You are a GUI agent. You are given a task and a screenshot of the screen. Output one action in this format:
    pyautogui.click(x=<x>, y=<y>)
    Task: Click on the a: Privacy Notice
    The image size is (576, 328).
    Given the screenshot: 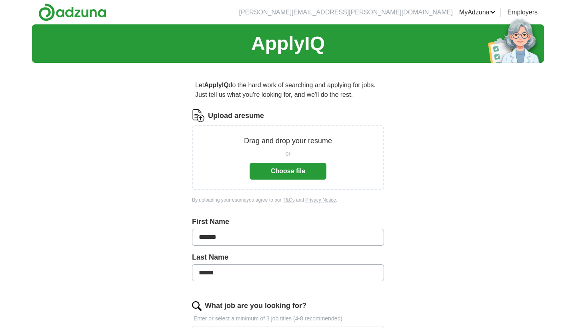 What is the action you would take?
    pyautogui.click(x=321, y=200)
    